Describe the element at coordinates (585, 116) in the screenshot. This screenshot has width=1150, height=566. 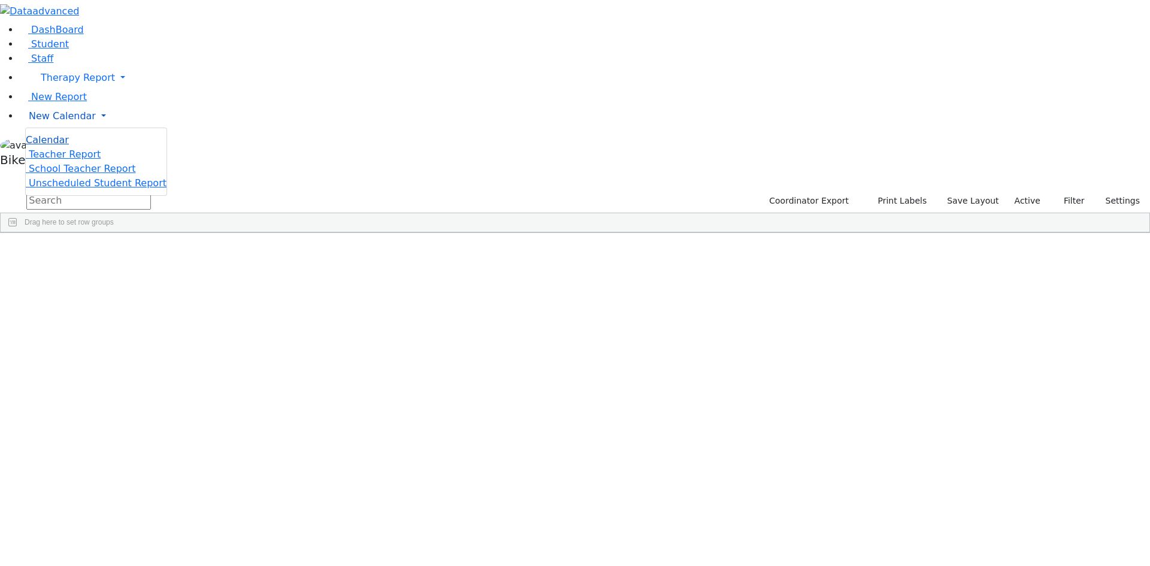
I see `a: New Calendar` at that location.